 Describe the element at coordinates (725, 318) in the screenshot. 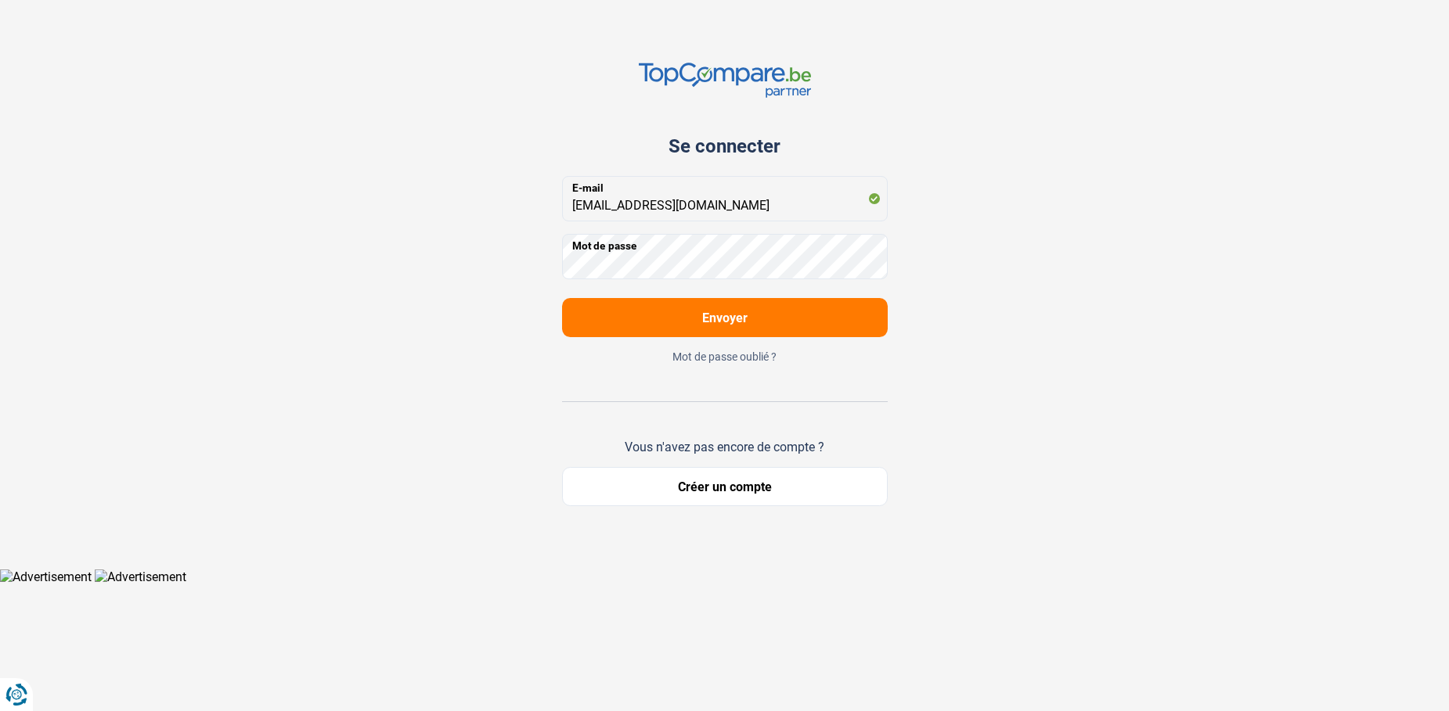

I see `button: Envoyer` at that location.